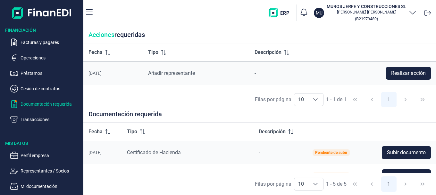 The width and height of the screenshot is (436, 195). What do you see at coordinates (46, 155) in the screenshot?
I see `button: Perfil empresa` at bounding box center [46, 155].